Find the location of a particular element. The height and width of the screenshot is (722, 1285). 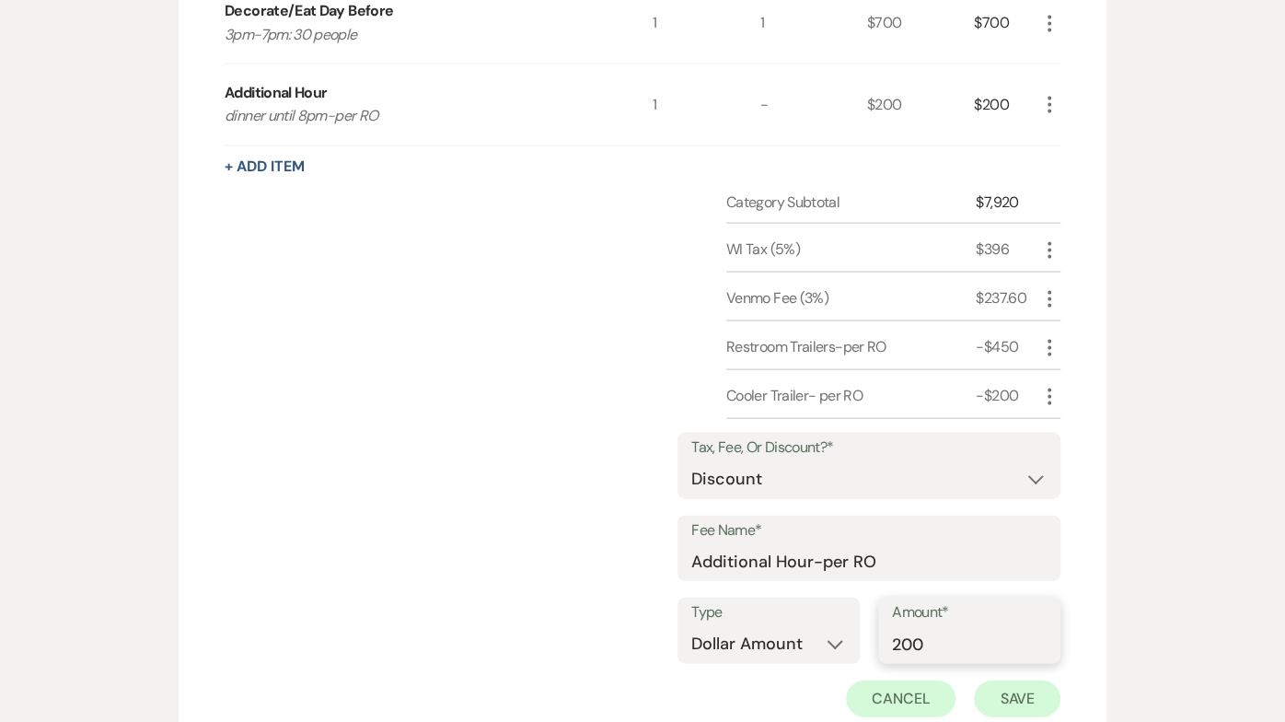

p: dinner until 8pm-per RO is located at coordinates (417, 115).